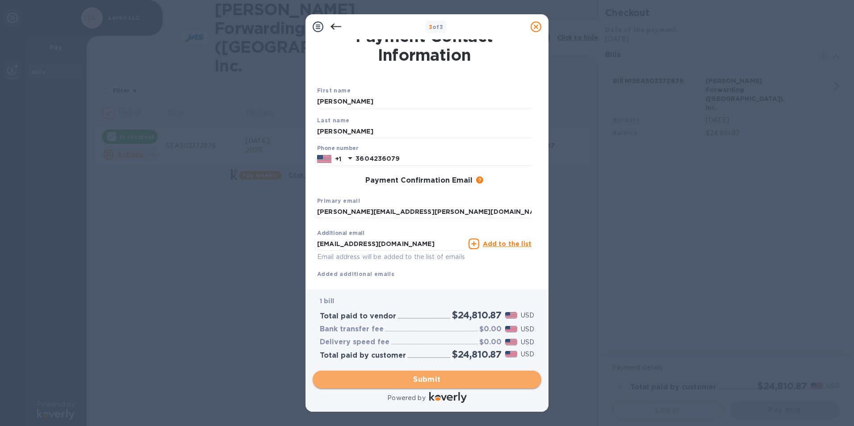 Image resolution: width=854 pixels, height=426 pixels. I want to click on span: 1, so click(421, 27).